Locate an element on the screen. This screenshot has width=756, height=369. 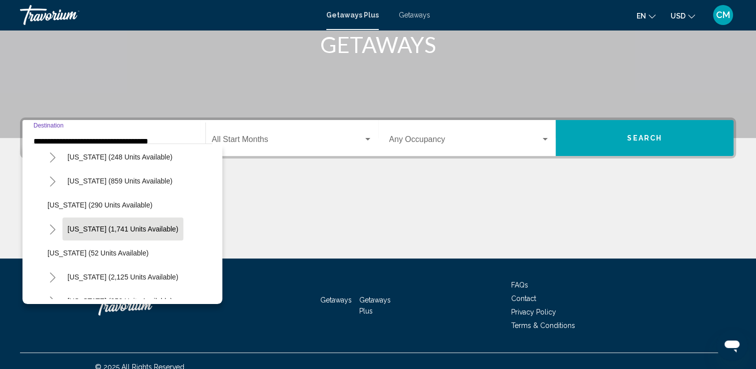
span: Contact is located at coordinates (524, 298).